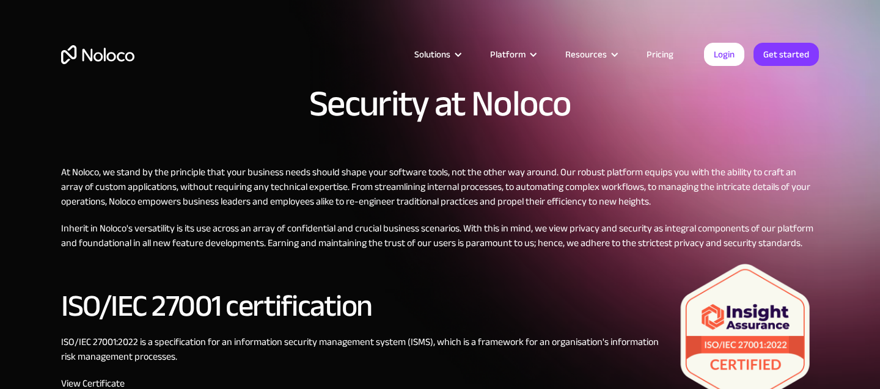 The height and width of the screenshot is (389, 880). What do you see at coordinates (440, 306) in the screenshot?
I see `h2: ISO/IEC 27001 certification` at bounding box center [440, 306].